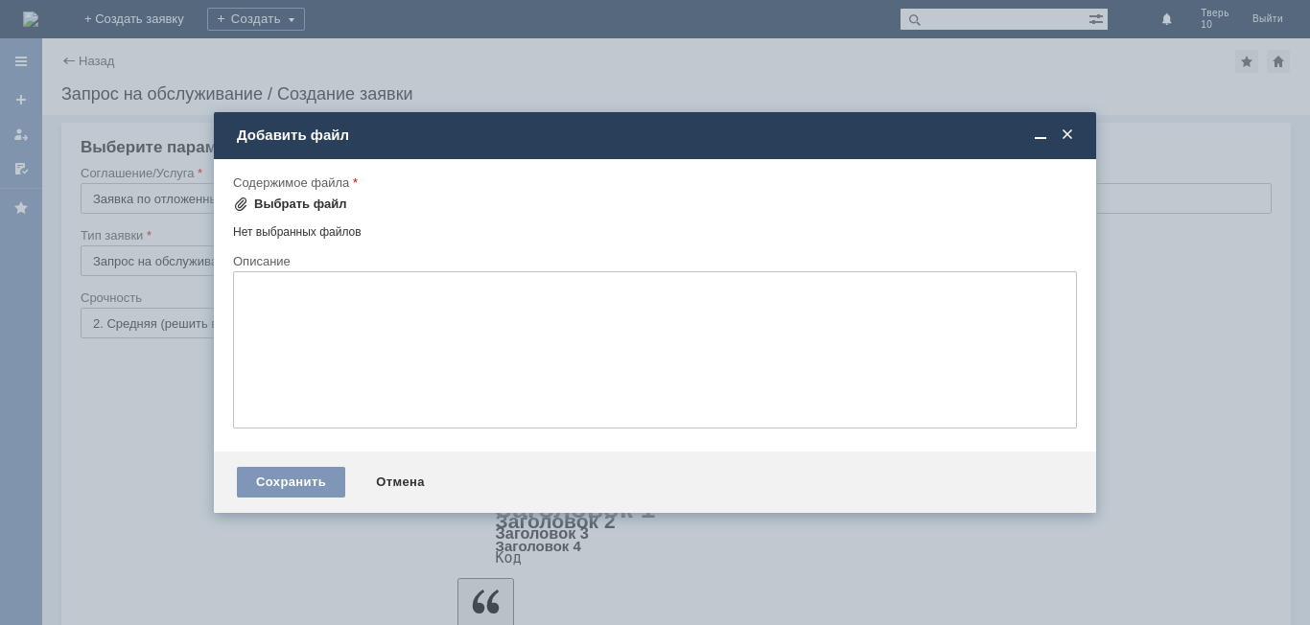 The image size is (1310, 625). What do you see at coordinates (657, 135) in the screenshot?
I see `div: Добавить файл` at bounding box center [657, 135].